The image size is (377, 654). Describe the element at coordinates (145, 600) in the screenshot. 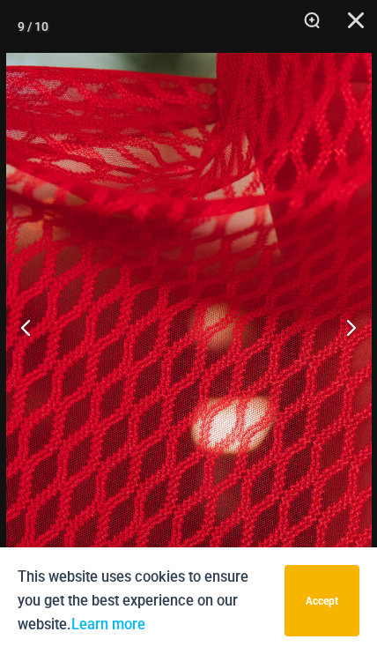

I see `p: This website uses cookies to ensure you get the best experience on our website.` at that location.